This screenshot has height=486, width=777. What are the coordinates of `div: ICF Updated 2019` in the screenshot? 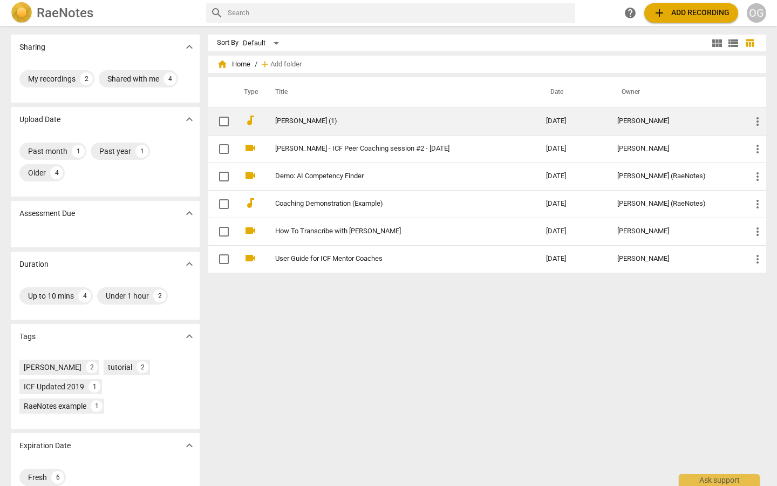 It's located at (54, 386).